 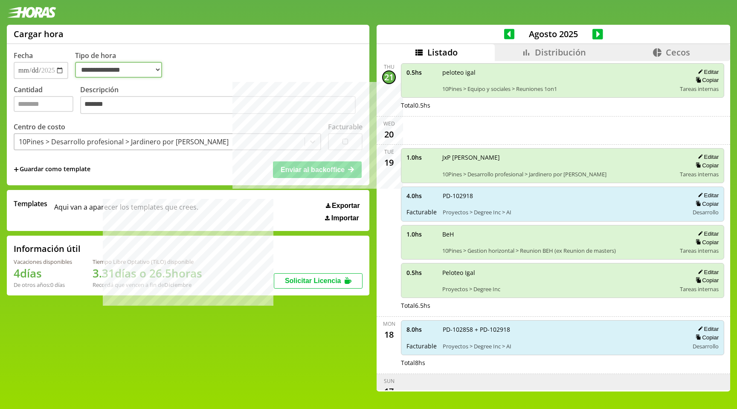 I want to click on button: Enviar al backoffice, so click(x=317, y=169).